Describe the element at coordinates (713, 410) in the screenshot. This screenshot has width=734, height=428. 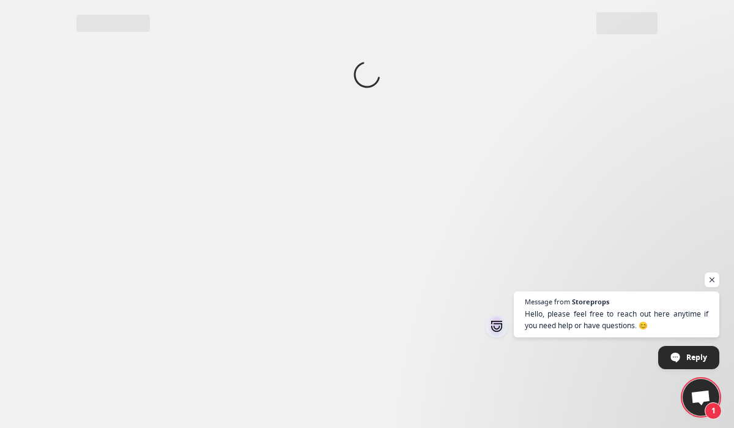
I see `span: 1` at that location.